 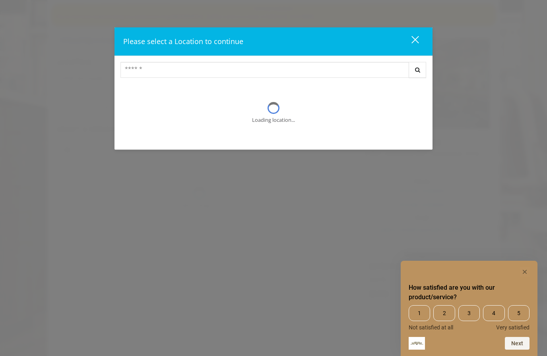 What do you see at coordinates (273, 72) in the screenshot?
I see `div: Center Select` at bounding box center [273, 72].